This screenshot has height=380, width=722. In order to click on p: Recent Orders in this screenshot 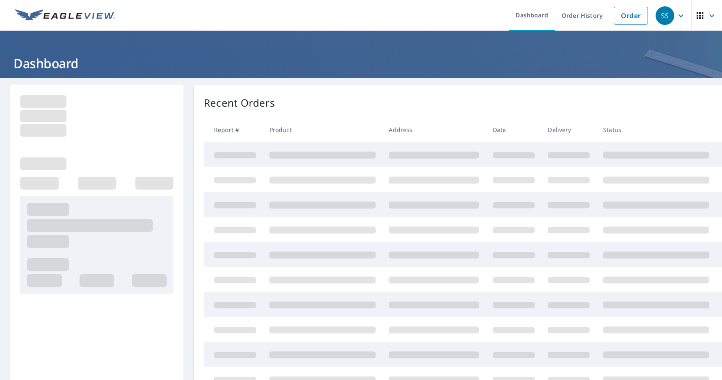, I will do `click(239, 103)`.